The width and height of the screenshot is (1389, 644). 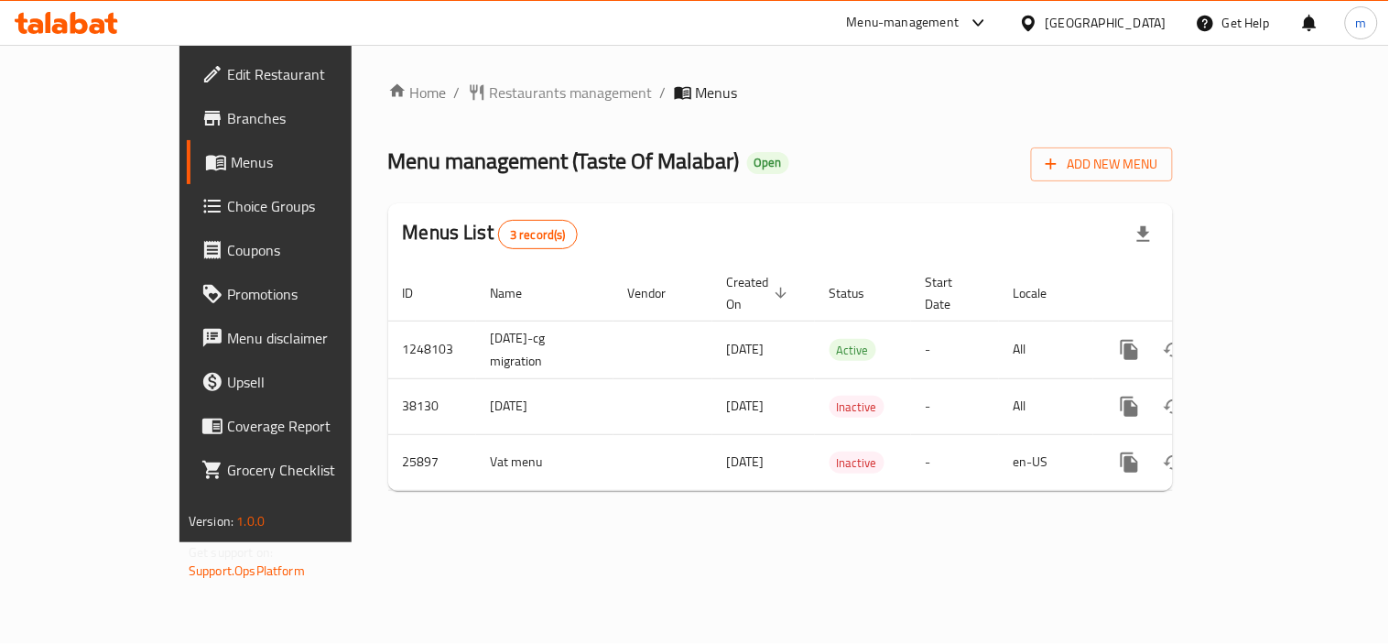 I want to click on td: 1248103, so click(x=432, y=349).